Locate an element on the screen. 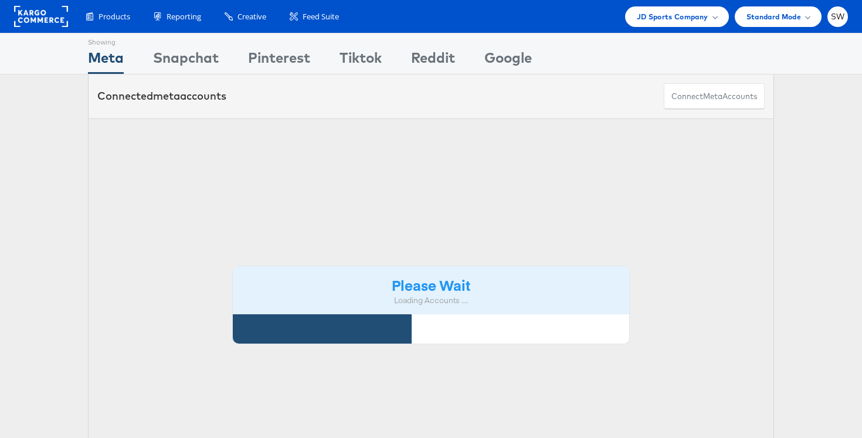 This screenshot has height=438, width=862. strong: Please Wait is located at coordinates (431, 284).